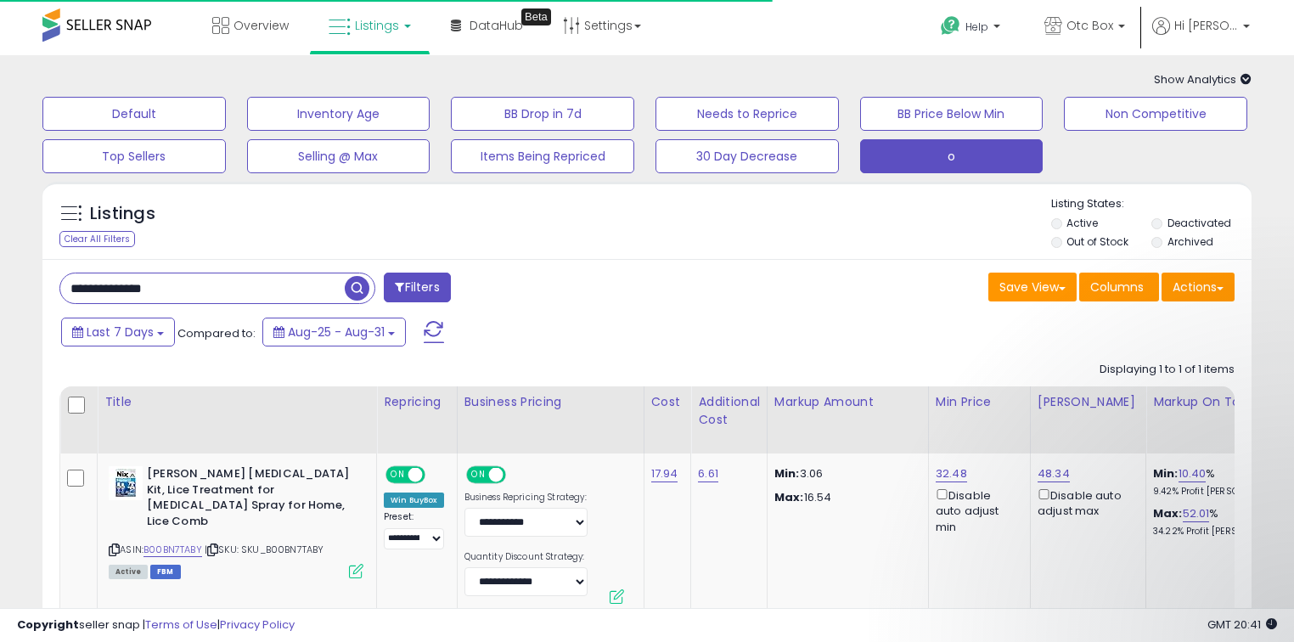  What do you see at coordinates (951, 474) in the screenshot?
I see `a: 32.48` at bounding box center [951, 474].